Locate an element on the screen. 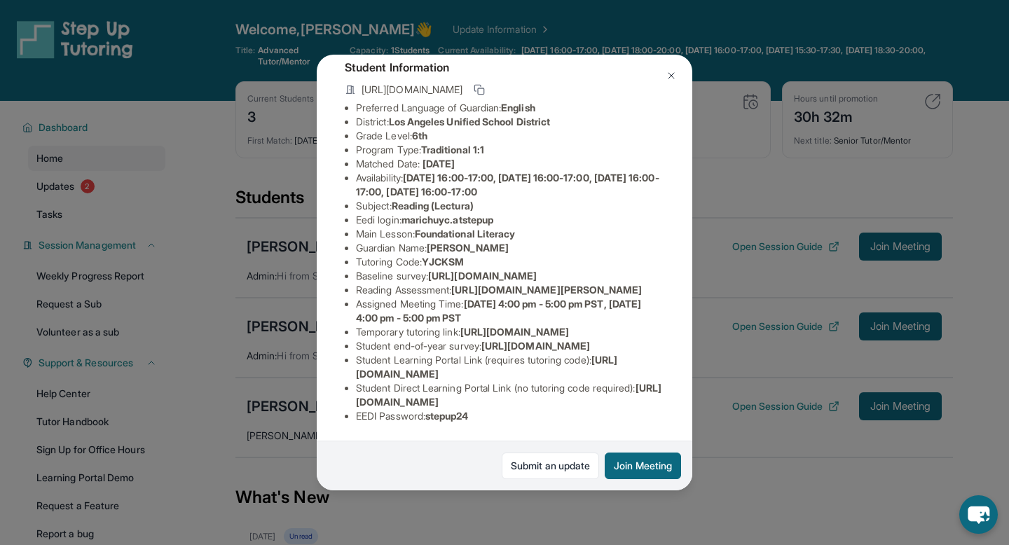  li: Temporary tutoring link : is located at coordinates (510, 332).